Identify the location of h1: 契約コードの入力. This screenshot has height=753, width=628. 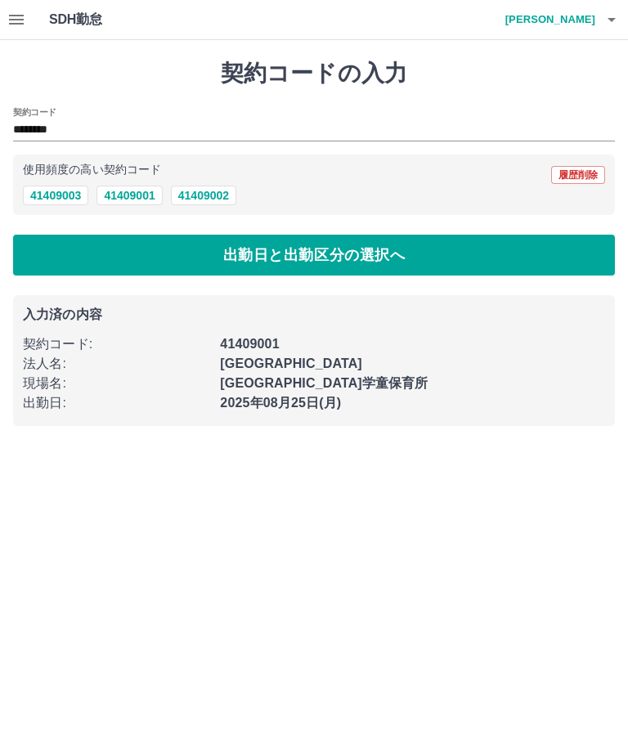
(314, 74).